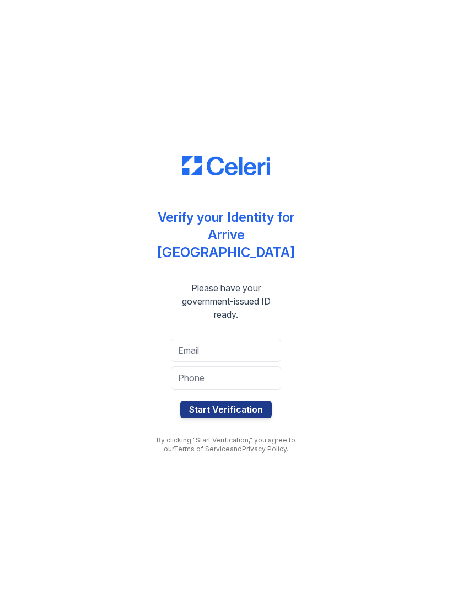 The image size is (452, 592). What do you see at coordinates (226, 409) in the screenshot?
I see `button: Start Verification` at bounding box center [226, 409].